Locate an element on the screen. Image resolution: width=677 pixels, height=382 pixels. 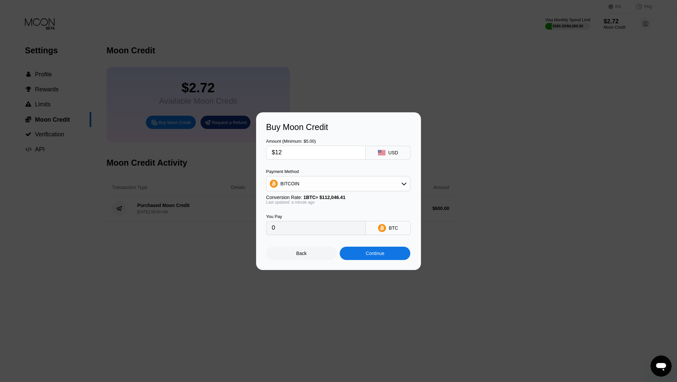
div: BTC is located at coordinates (393, 228).